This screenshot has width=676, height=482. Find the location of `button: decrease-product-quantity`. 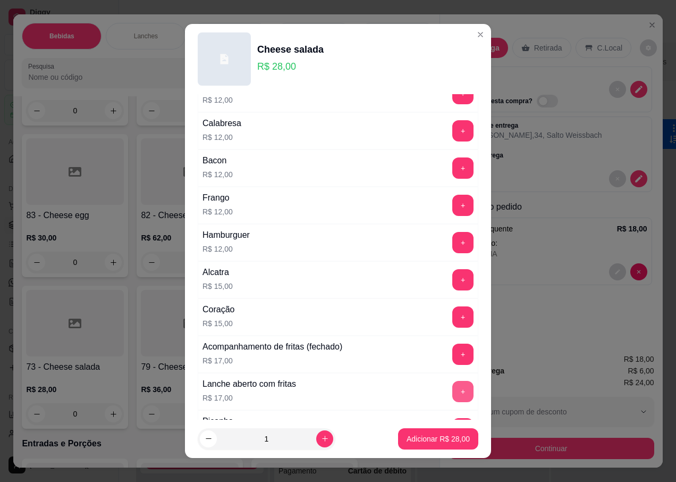

button: decrease-product-quantity is located at coordinates (208, 439).